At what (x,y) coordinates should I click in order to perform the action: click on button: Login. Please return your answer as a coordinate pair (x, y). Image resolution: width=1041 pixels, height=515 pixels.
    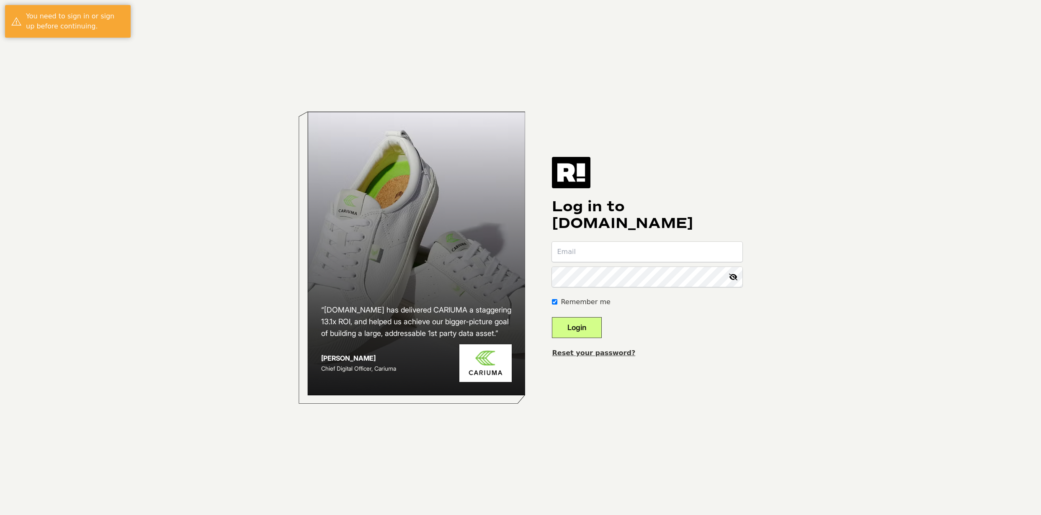
    Looking at the image, I should click on (577, 328).